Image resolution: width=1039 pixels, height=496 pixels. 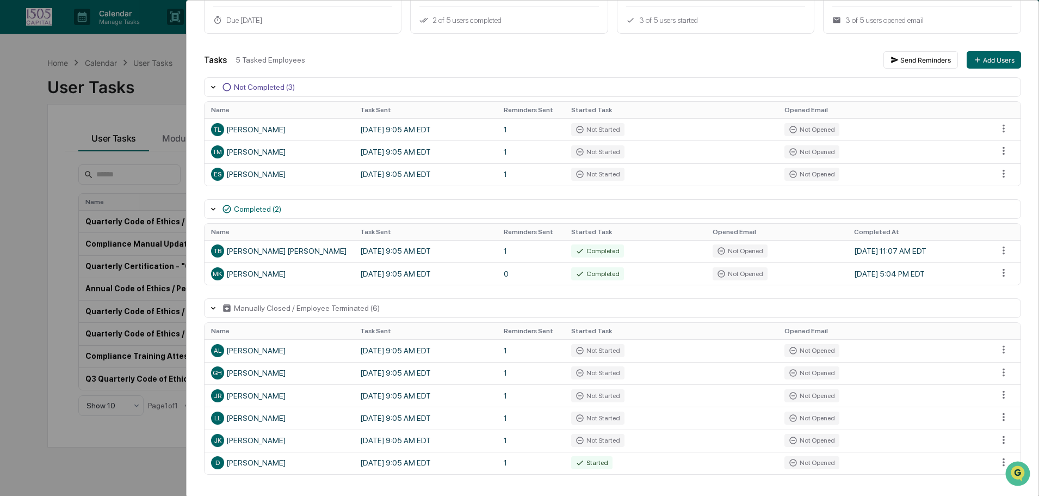 I want to click on a: 🗄️Attestations, so click(x=107, y=228).